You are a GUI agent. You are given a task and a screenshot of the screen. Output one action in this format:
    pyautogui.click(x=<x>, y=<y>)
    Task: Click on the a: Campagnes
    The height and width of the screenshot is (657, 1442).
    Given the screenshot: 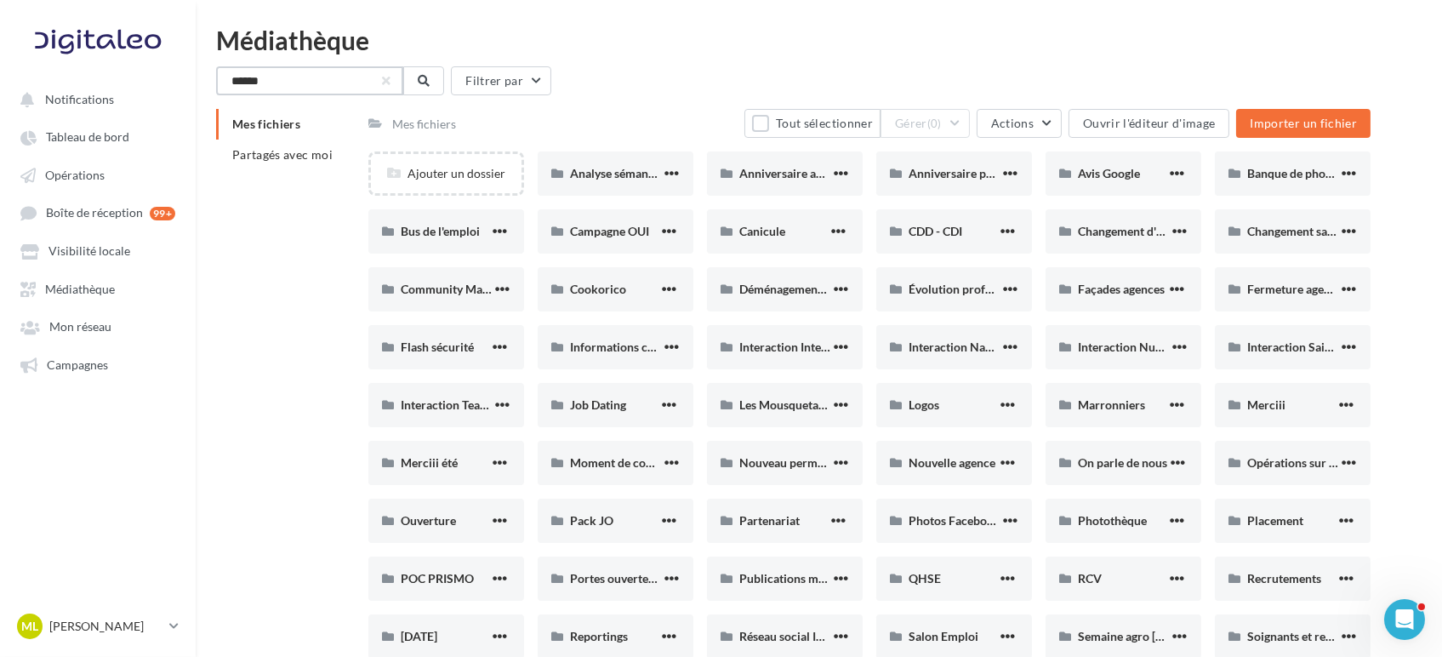 What is the action you would take?
    pyautogui.click(x=98, y=364)
    